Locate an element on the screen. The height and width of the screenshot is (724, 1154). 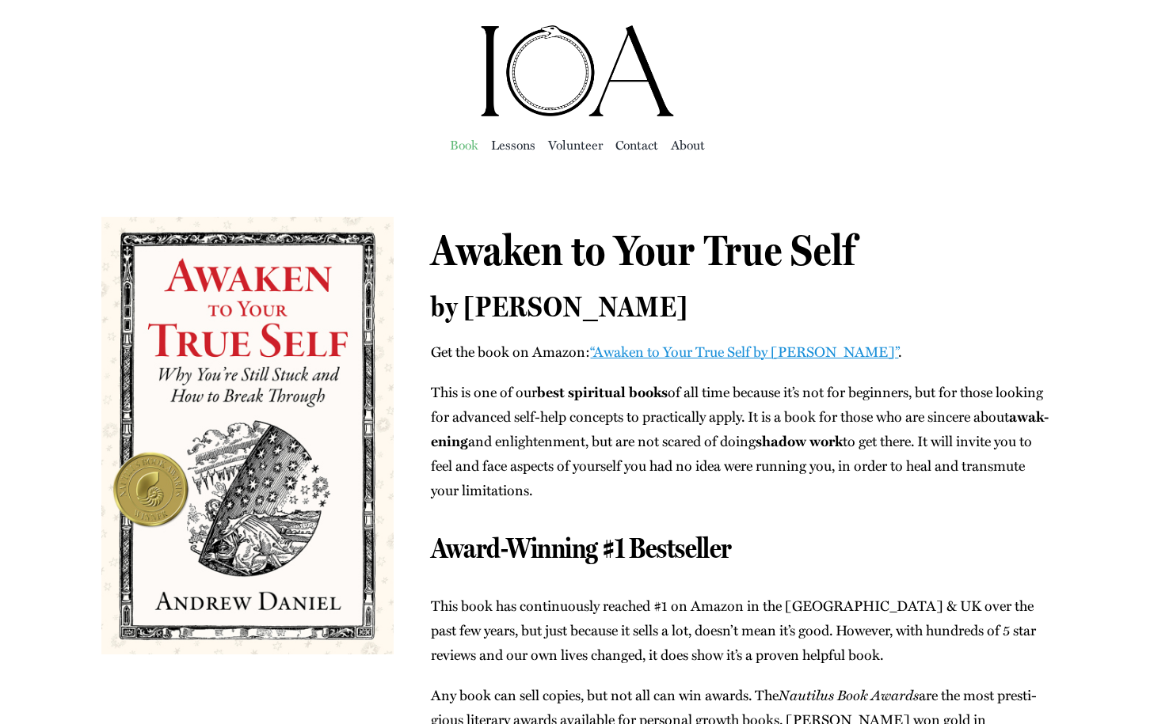
span: Awaken to Your True Self is located at coordinates (643, 250).